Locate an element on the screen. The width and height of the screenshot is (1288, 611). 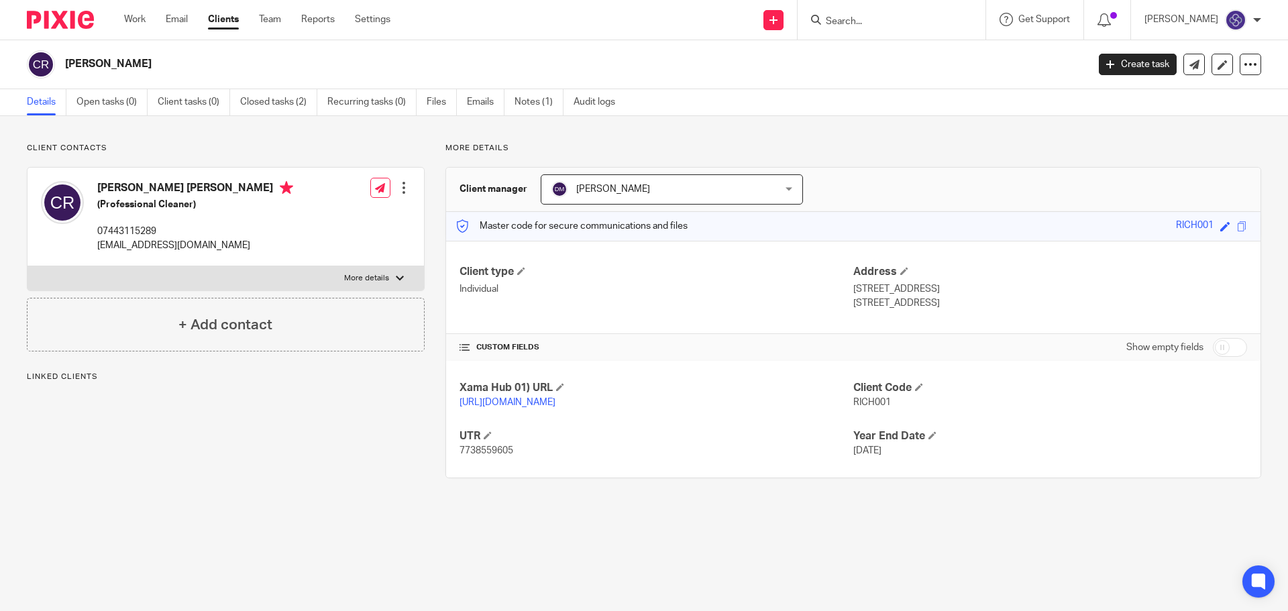
a: Details is located at coordinates (46, 102).